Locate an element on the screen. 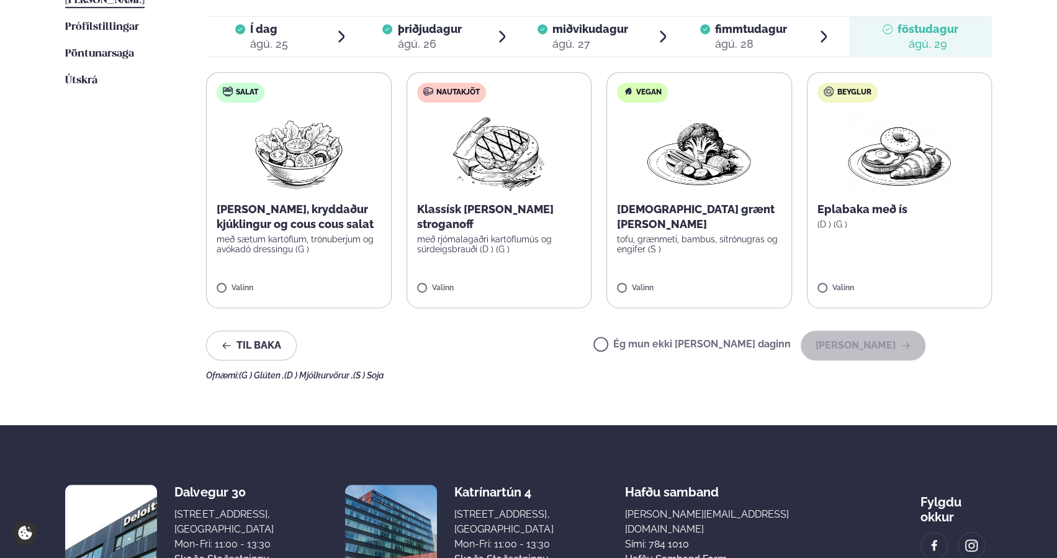 Image resolution: width=1057 pixels, height=558 pixels. div: Fylgdu okkur is located at coordinates (956, 504).